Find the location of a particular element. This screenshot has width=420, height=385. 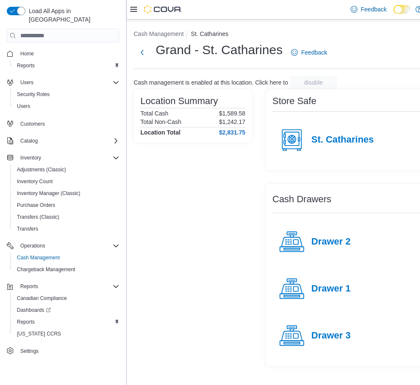

a: Home is located at coordinates (27, 54).